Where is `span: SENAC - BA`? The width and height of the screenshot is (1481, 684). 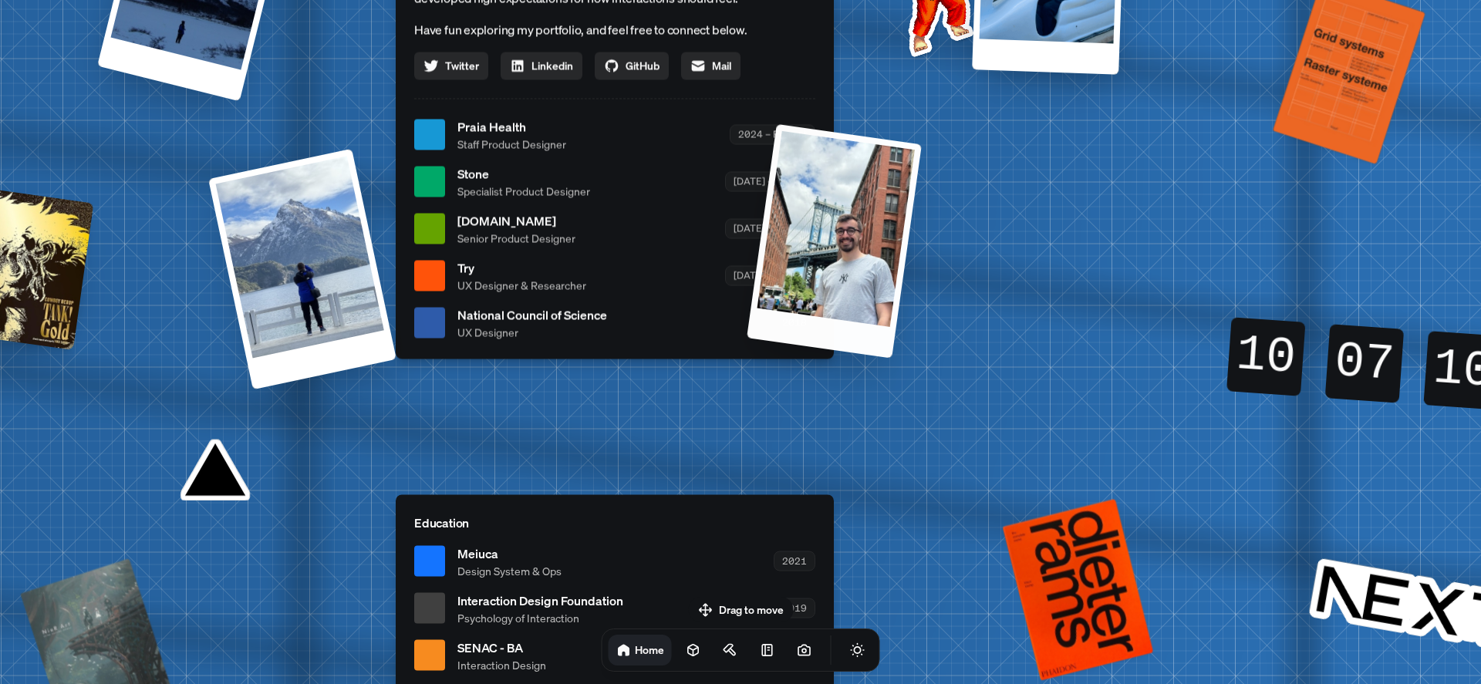 span: SENAC - BA is located at coordinates (501, 647).